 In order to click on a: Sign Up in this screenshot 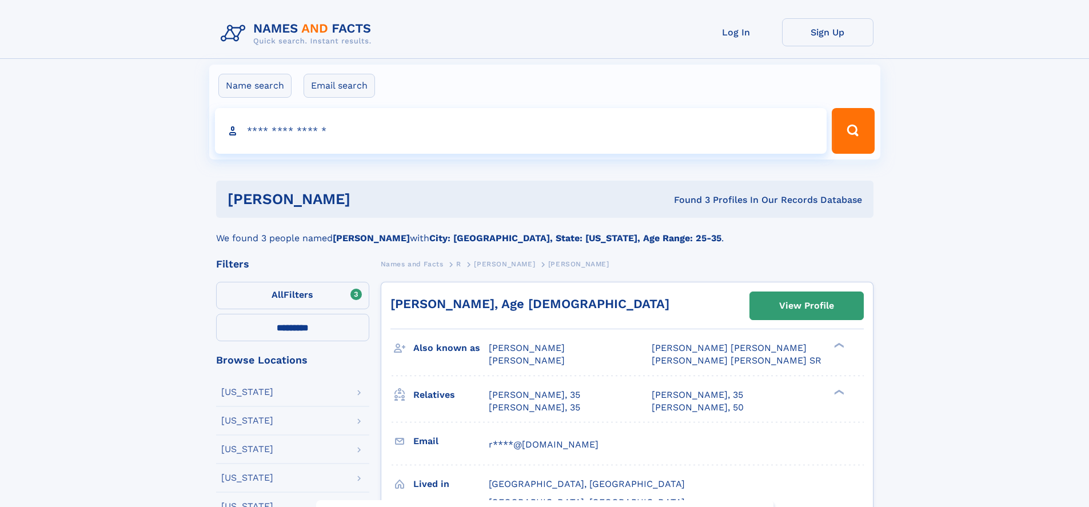, I will do `click(828, 32)`.